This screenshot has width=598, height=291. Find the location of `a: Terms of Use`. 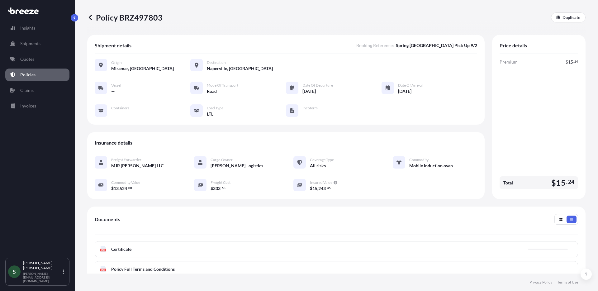

a: Terms of Use is located at coordinates (568, 282).